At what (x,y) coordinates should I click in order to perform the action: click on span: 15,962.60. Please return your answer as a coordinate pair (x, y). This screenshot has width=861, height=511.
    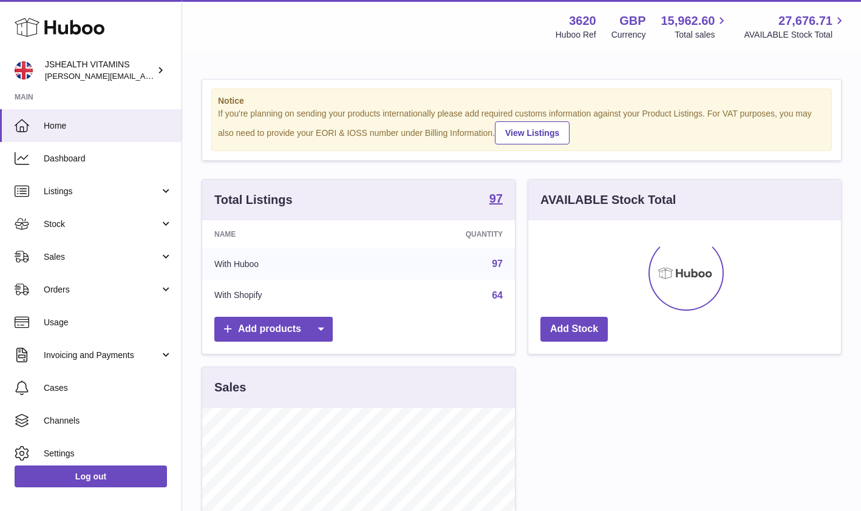
    Looking at the image, I should click on (687, 21).